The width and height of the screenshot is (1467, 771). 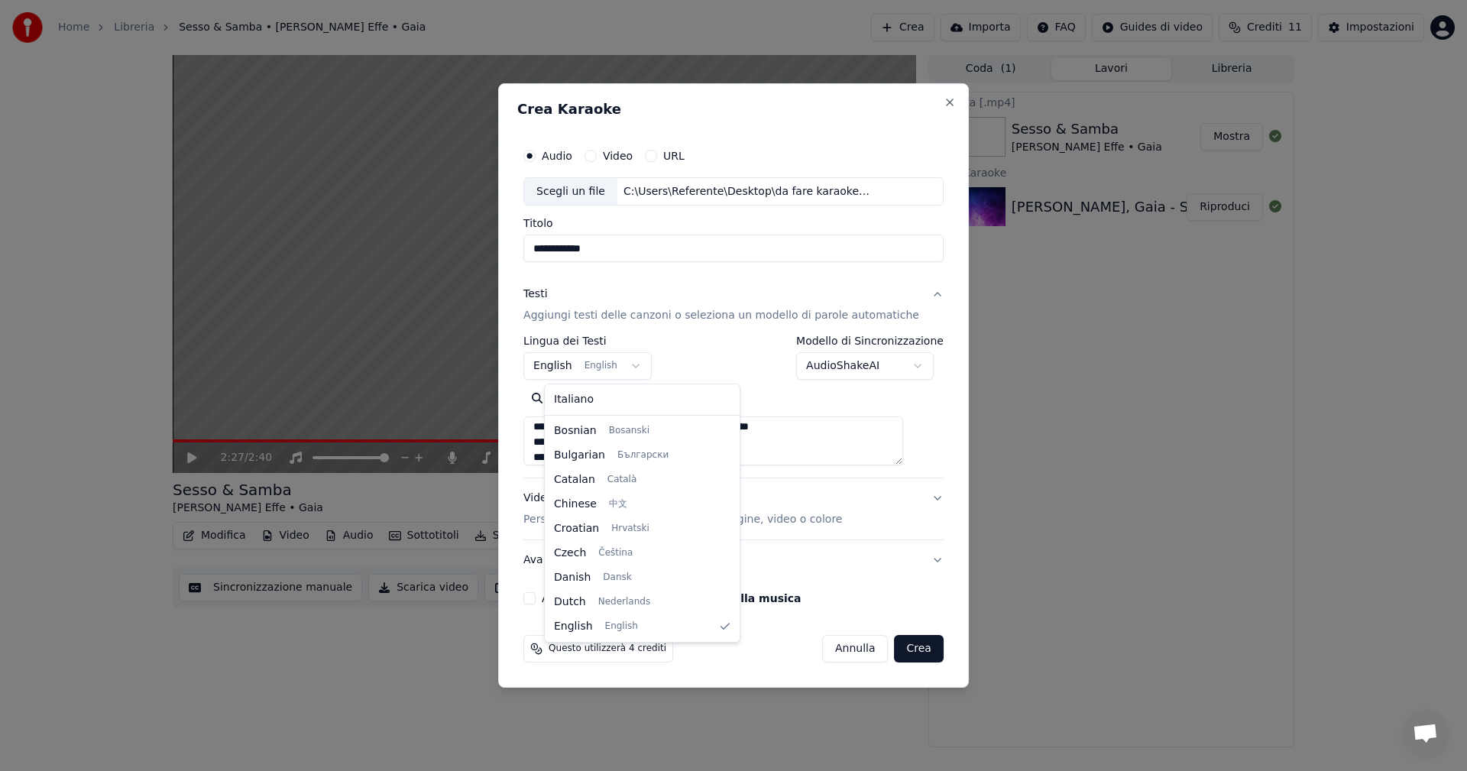 I want to click on span: Chinese, so click(x=575, y=504).